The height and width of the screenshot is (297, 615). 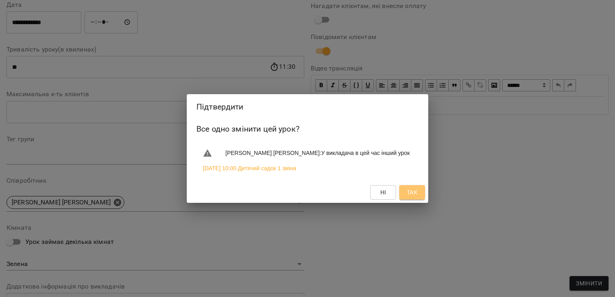 I want to click on button: Так, so click(x=412, y=192).